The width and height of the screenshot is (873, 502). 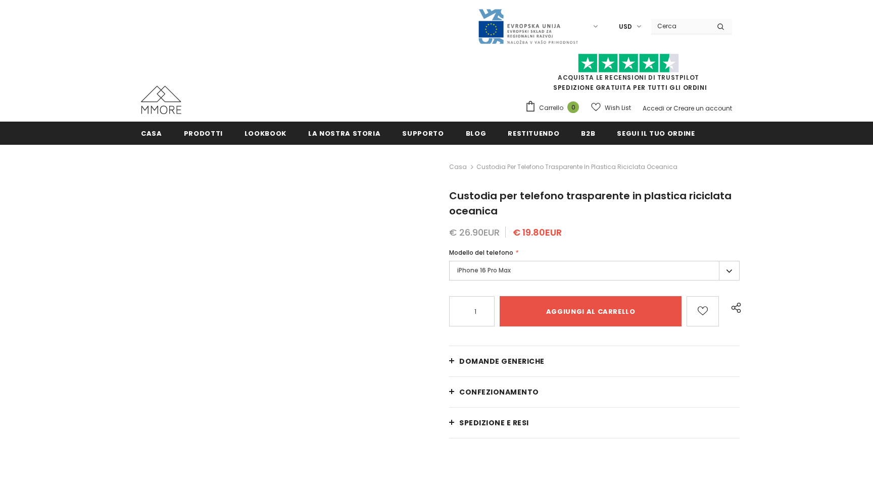 I want to click on a: Creare un account, so click(x=702, y=108).